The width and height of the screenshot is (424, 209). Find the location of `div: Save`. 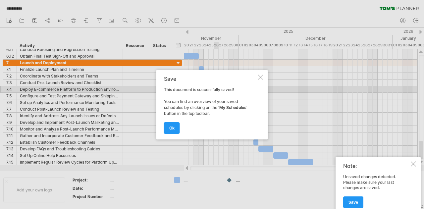

div: Save is located at coordinates (210, 79).